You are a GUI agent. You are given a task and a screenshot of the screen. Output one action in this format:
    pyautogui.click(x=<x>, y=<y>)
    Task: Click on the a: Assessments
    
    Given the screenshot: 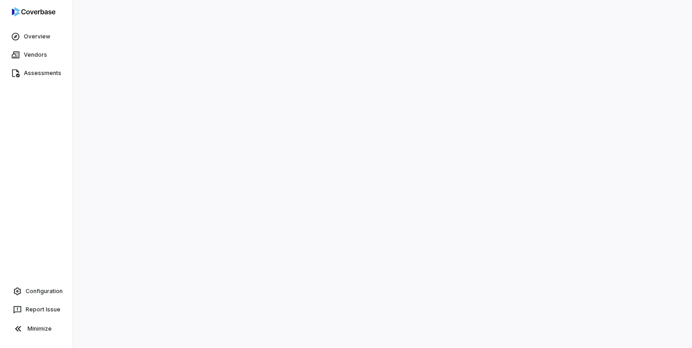 What is the action you would take?
    pyautogui.click(x=36, y=73)
    